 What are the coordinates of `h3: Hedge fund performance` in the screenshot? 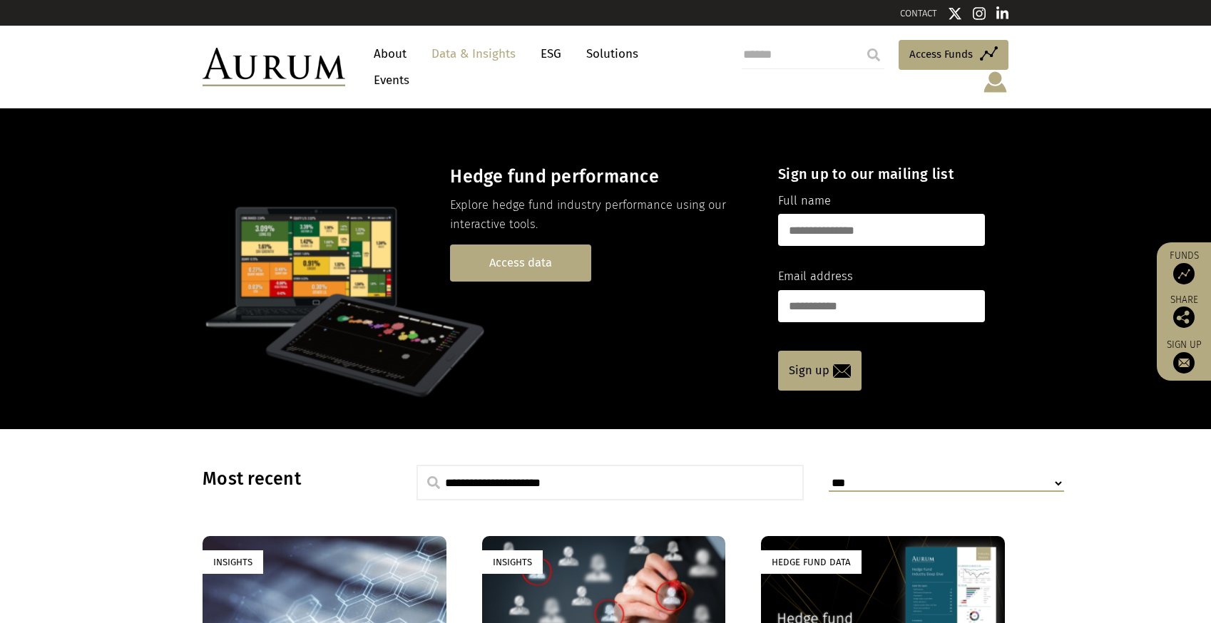 It's located at (601, 177).